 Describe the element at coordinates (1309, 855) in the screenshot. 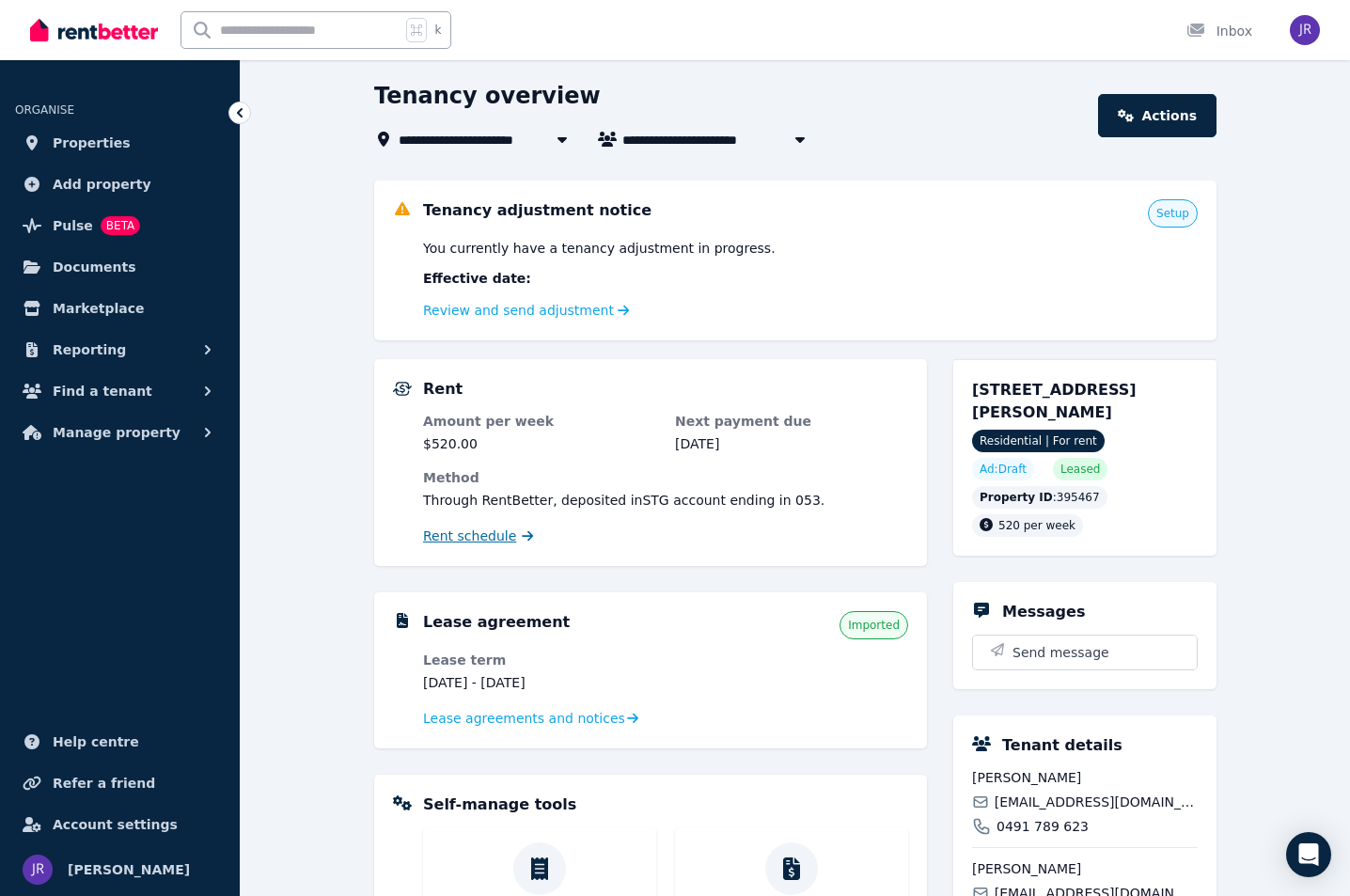

I see `div: Open Intercom Messenger` at that location.